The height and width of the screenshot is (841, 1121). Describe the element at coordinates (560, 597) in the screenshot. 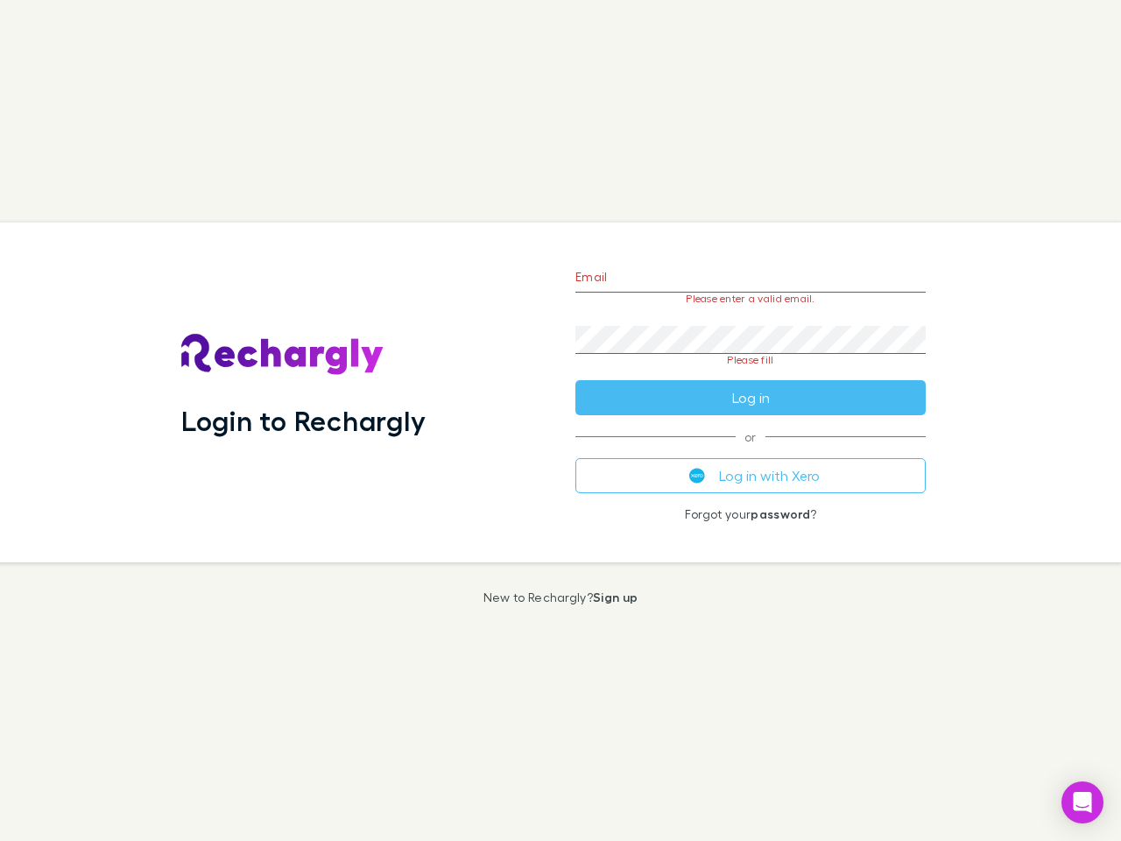

I see `p: New to Rechargly?` at that location.